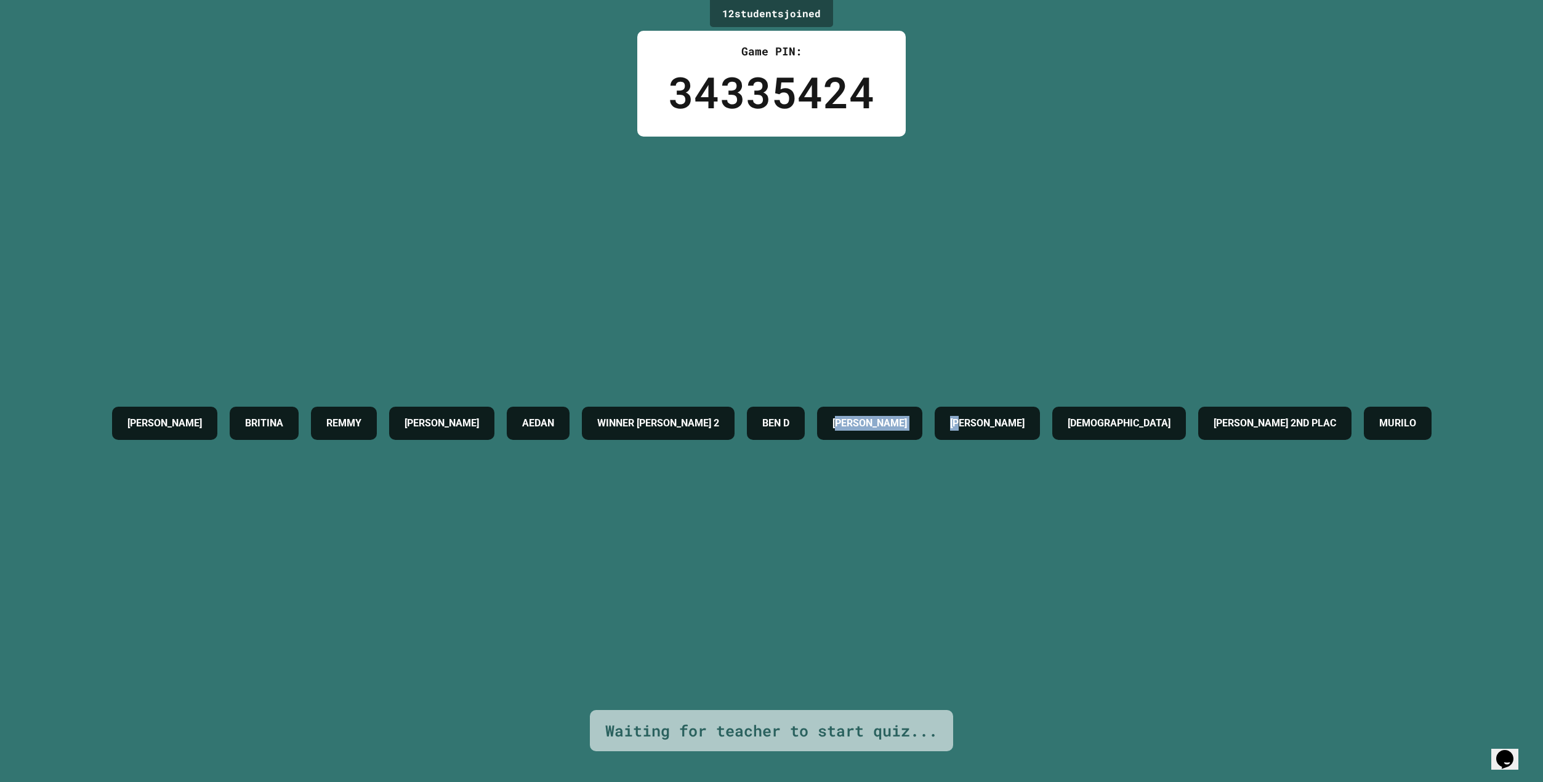 Image resolution: width=1543 pixels, height=782 pixels. Describe the element at coordinates (343, 424) in the screenshot. I see `h4: REMMY` at that location.